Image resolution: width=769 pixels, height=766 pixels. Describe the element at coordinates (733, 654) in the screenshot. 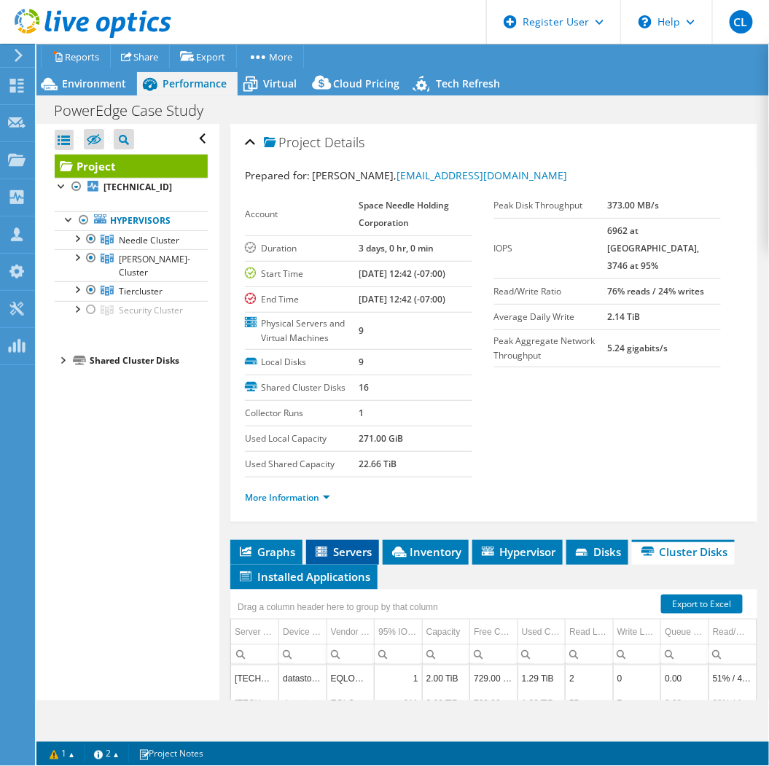

I see `td: Column Read/Write ratio, Filter cell` at that location.